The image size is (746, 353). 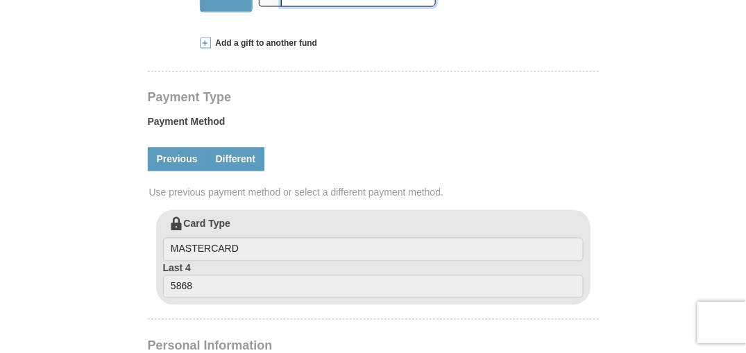 What do you see at coordinates (373, 346) in the screenshot?
I see `h4: Personal Information` at bounding box center [373, 346].